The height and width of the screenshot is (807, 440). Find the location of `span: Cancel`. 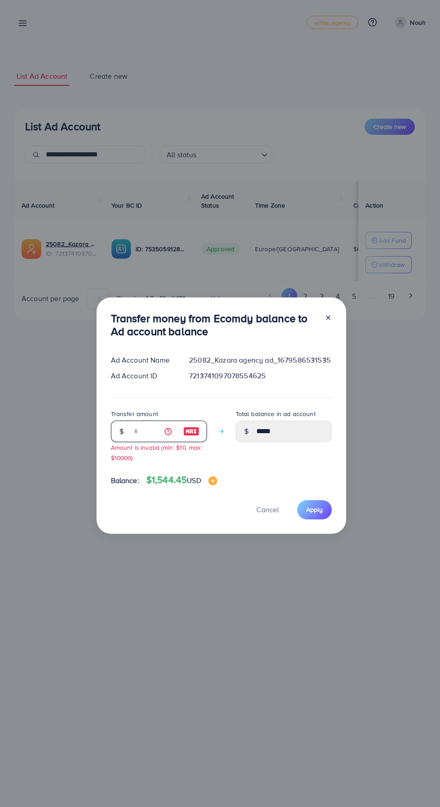

span: Cancel is located at coordinates (268, 510).